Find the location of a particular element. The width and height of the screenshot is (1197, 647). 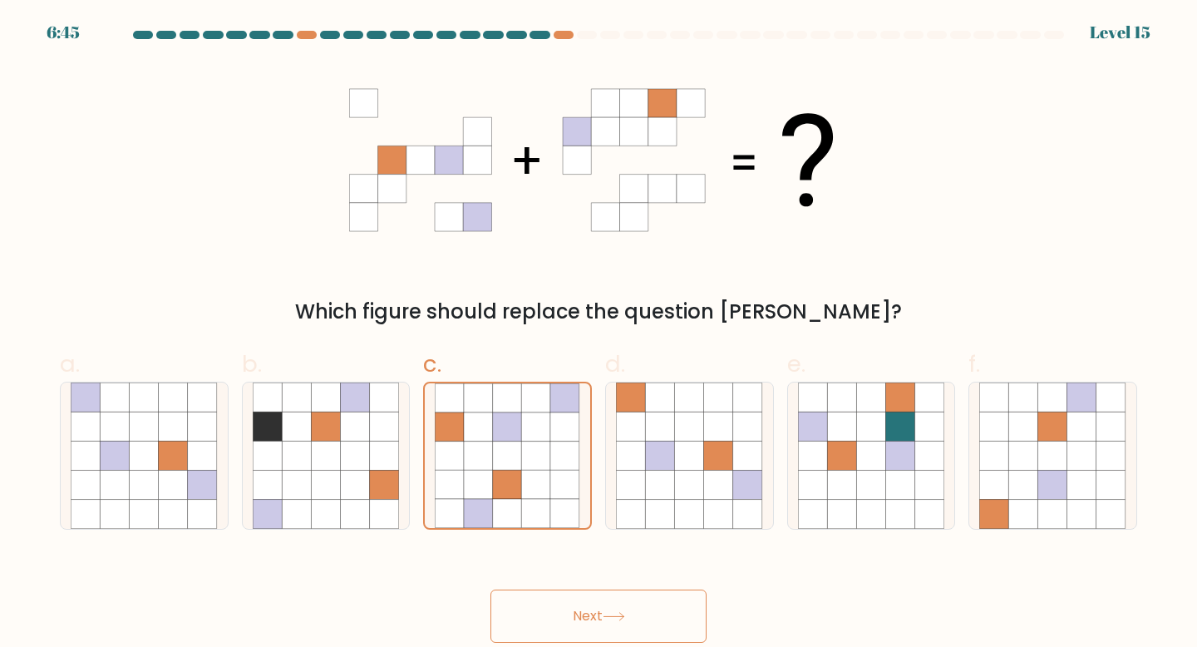

span: c. is located at coordinates (432, 363).